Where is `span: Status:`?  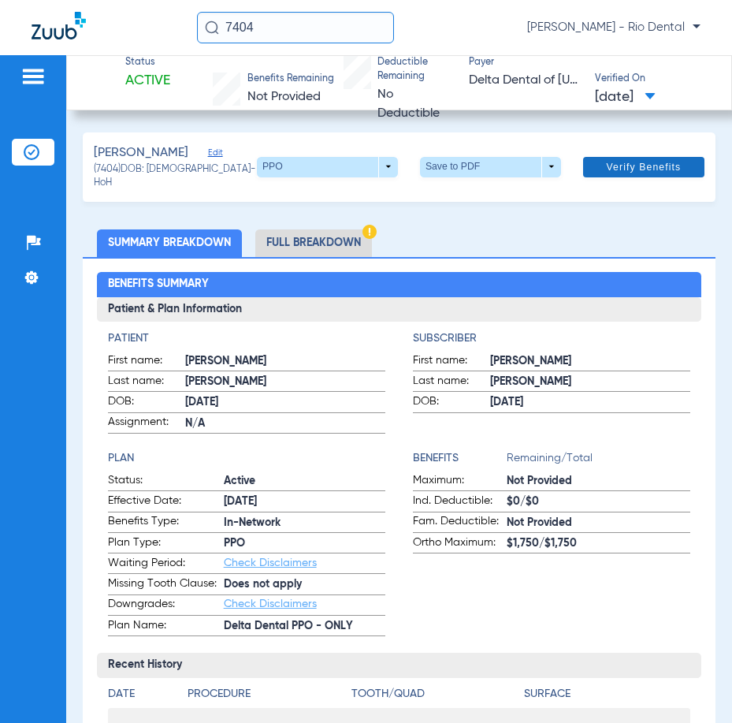
span: Status: is located at coordinates (165, 482).